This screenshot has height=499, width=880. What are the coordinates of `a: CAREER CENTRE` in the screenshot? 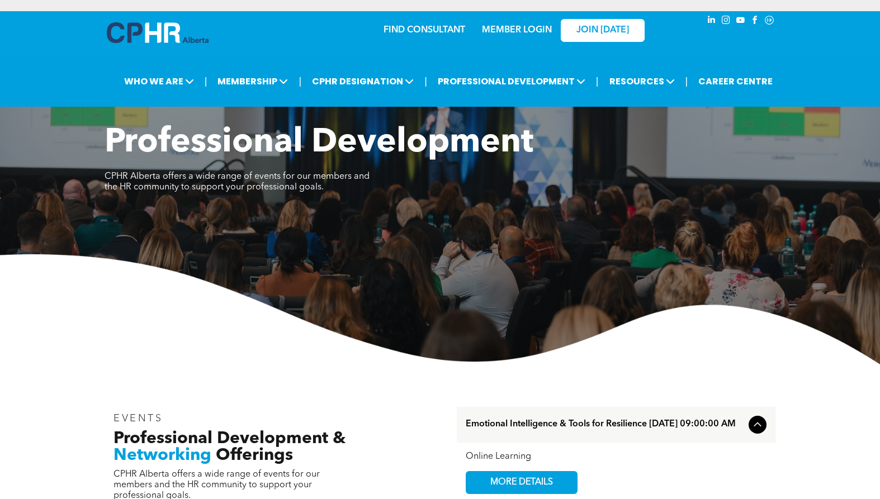 It's located at (735, 81).